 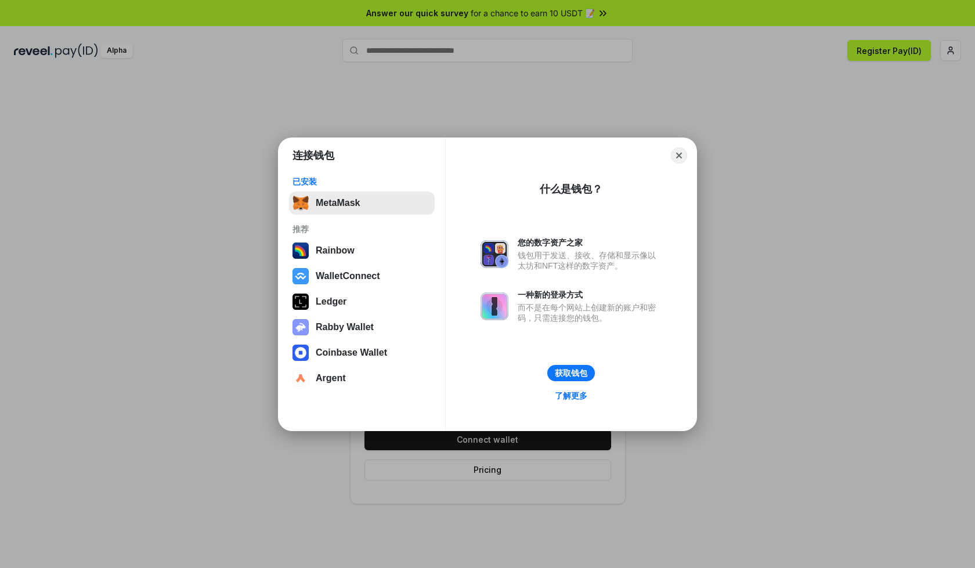 What do you see at coordinates (590, 295) in the screenshot?
I see `div: 一种新的登录方式` at bounding box center [590, 295].